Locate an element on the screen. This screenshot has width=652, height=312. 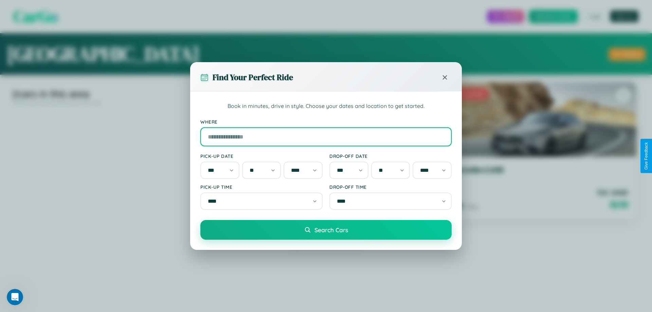
h3: Find Your Perfect Ride is located at coordinates (253, 77).